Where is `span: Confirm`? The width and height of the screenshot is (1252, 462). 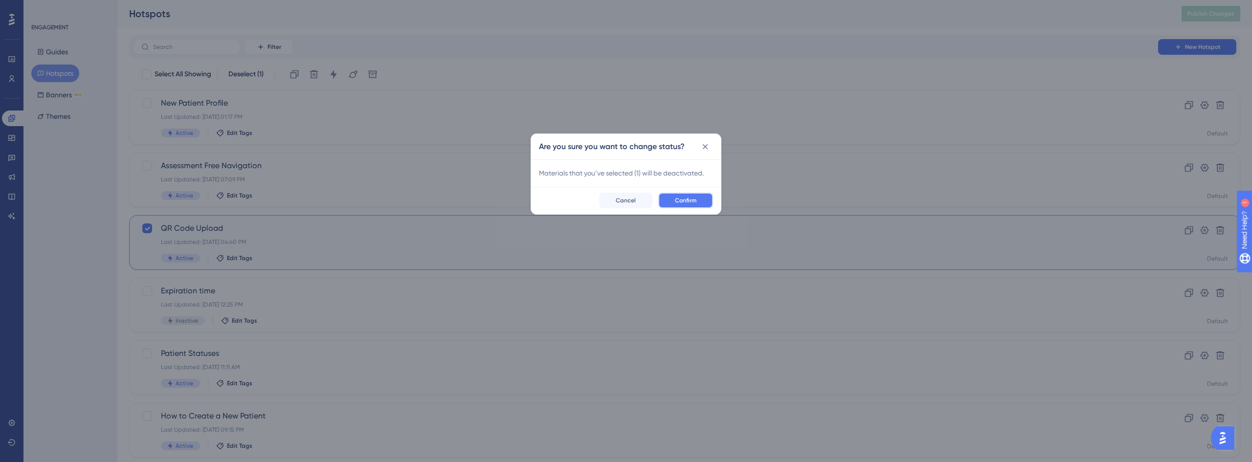
span: Confirm is located at coordinates (686, 200).